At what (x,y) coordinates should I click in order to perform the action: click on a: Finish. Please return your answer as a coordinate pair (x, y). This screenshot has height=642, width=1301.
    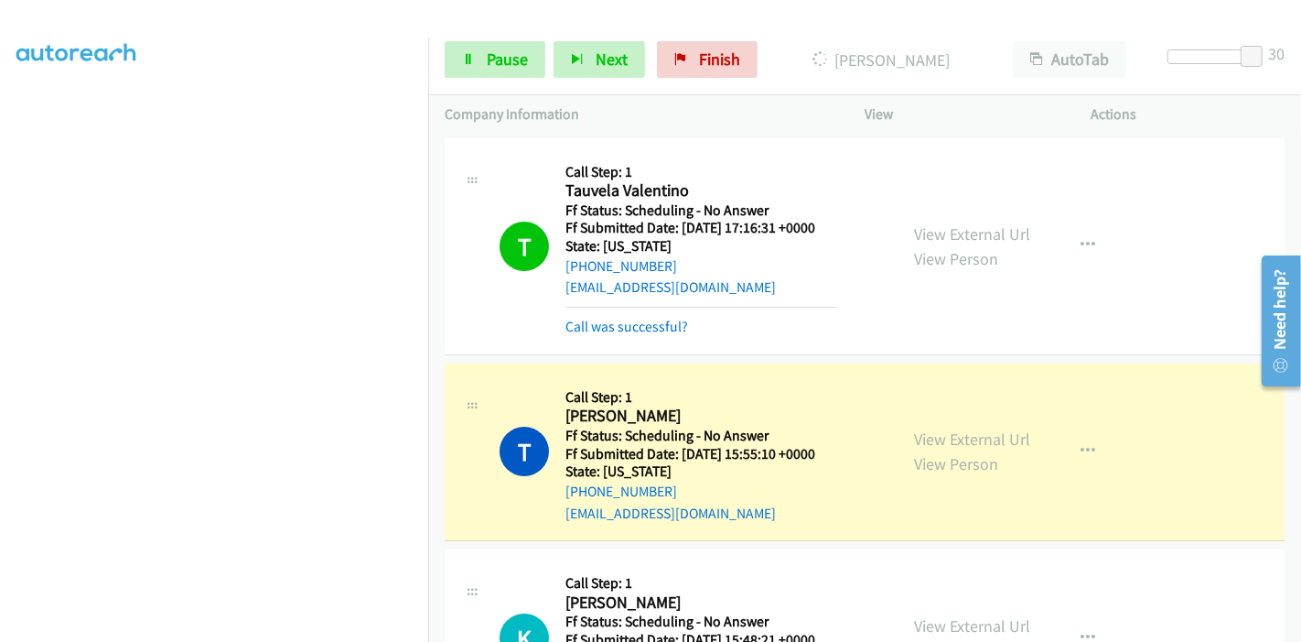
    Looking at the image, I should click on (707, 59).